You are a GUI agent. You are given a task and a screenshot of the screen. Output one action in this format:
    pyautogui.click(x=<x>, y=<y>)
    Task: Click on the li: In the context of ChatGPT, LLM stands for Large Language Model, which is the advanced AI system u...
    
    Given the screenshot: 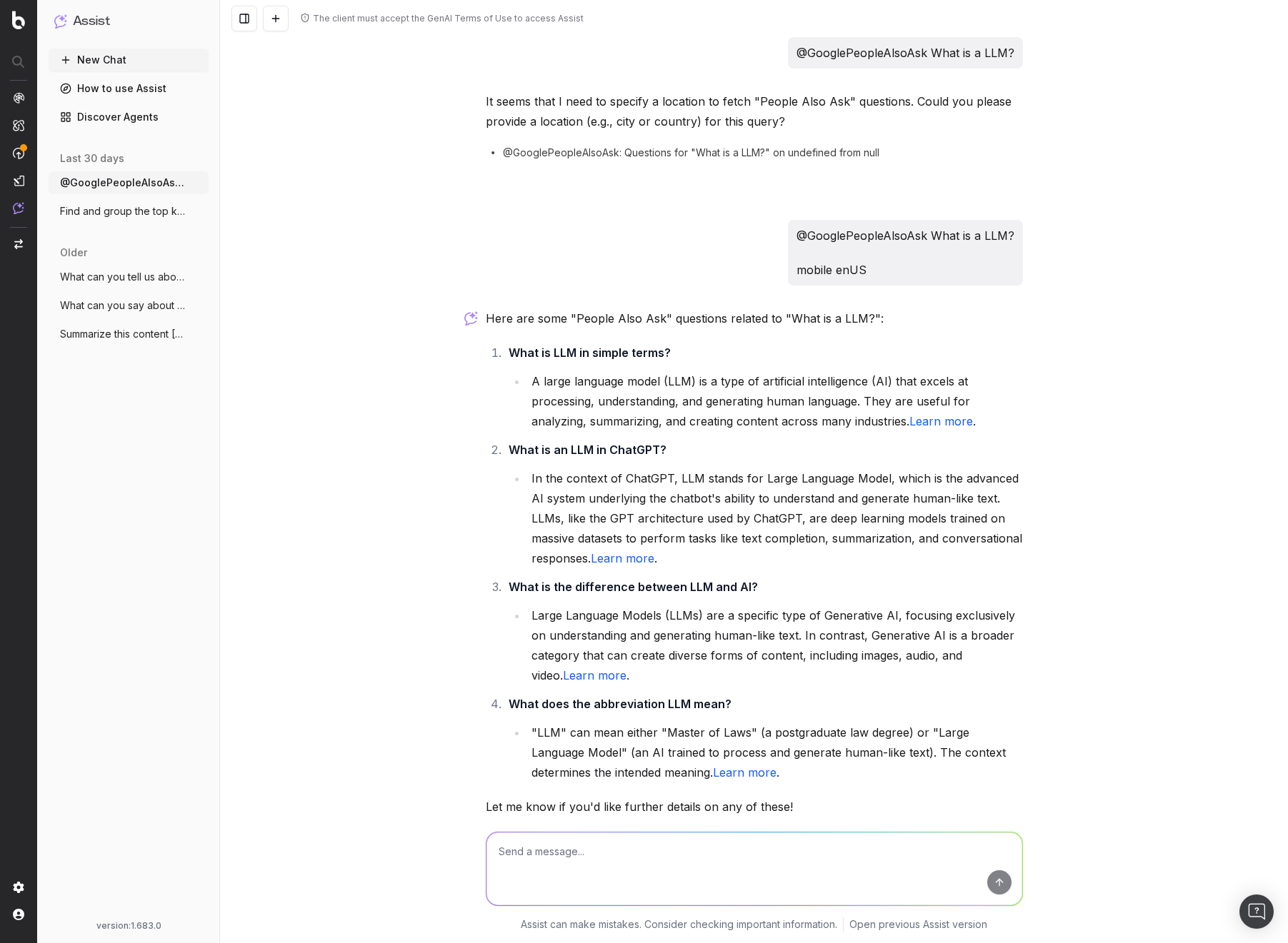 What is the action you would take?
    pyautogui.click(x=775, y=518)
    